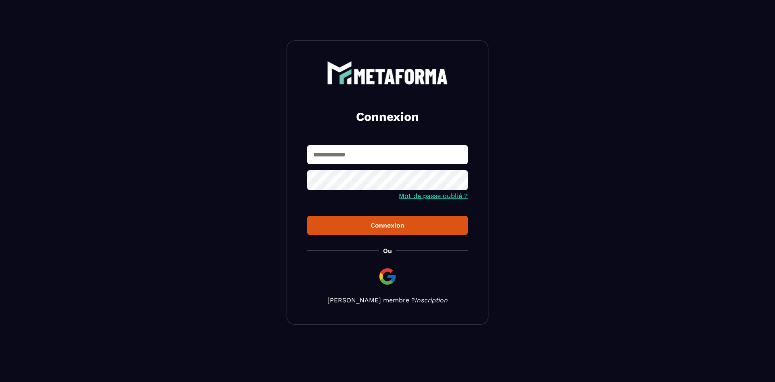  I want to click on h2: Connexion, so click(388, 117).